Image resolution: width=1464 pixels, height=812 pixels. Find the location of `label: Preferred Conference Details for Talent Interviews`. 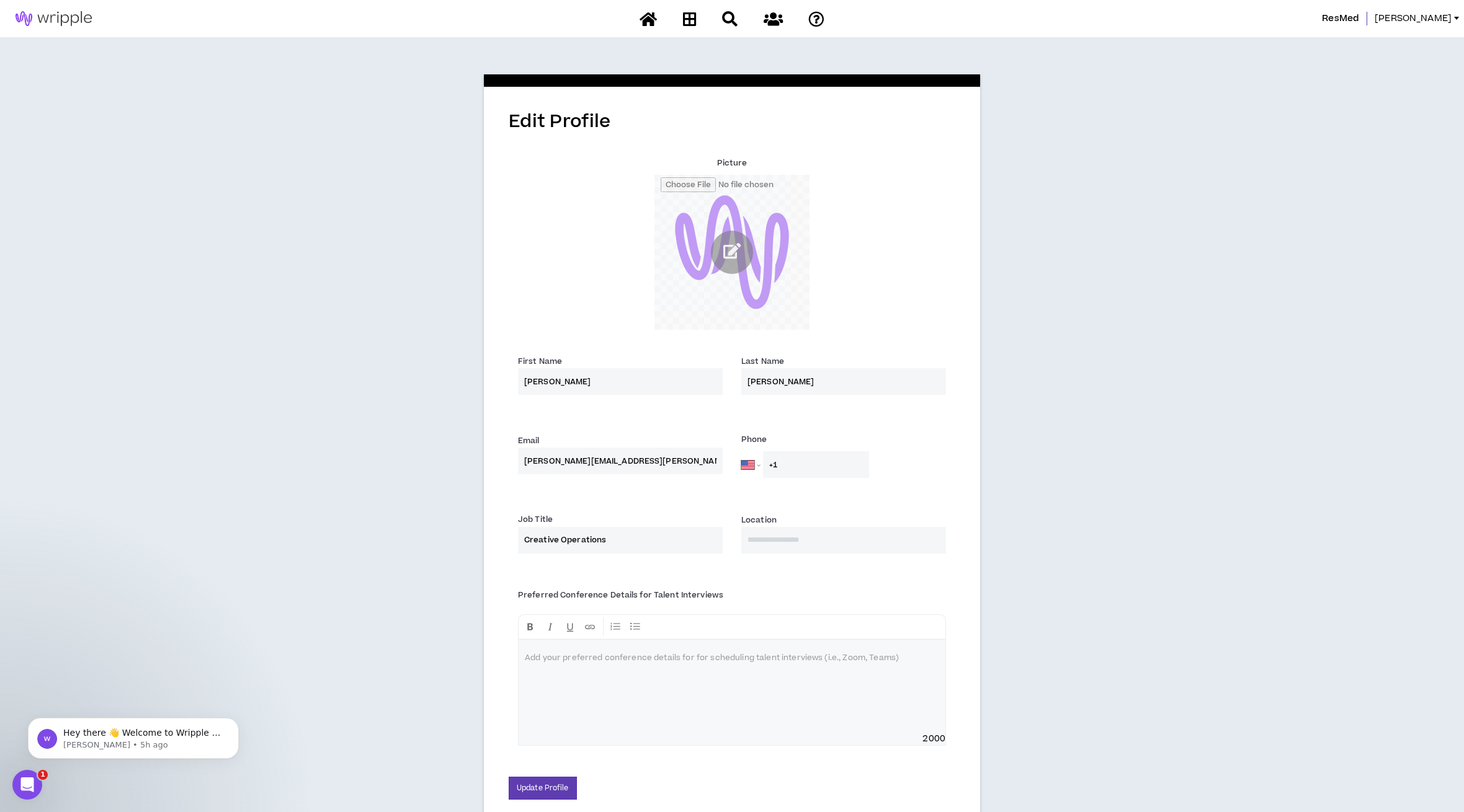

label: Preferred Conference Details for Talent Interviews is located at coordinates (620, 593).